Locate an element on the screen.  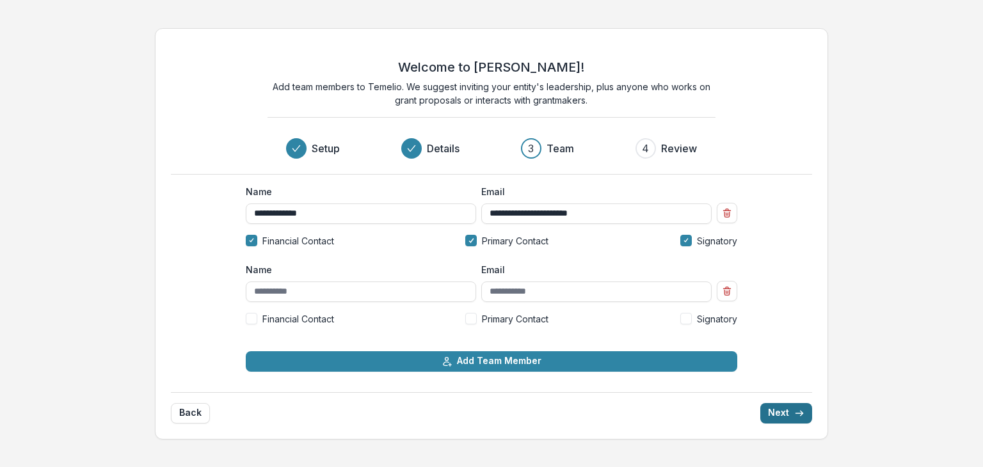
p: Add team members to Temelio. We suggest inviting your entity's leadership, plus anyone who works ... is located at coordinates (491, 93).